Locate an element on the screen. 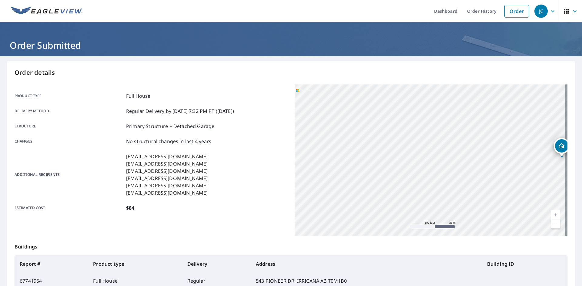 This screenshot has height=286, width=582. a: Order is located at coordinates (516, 11).